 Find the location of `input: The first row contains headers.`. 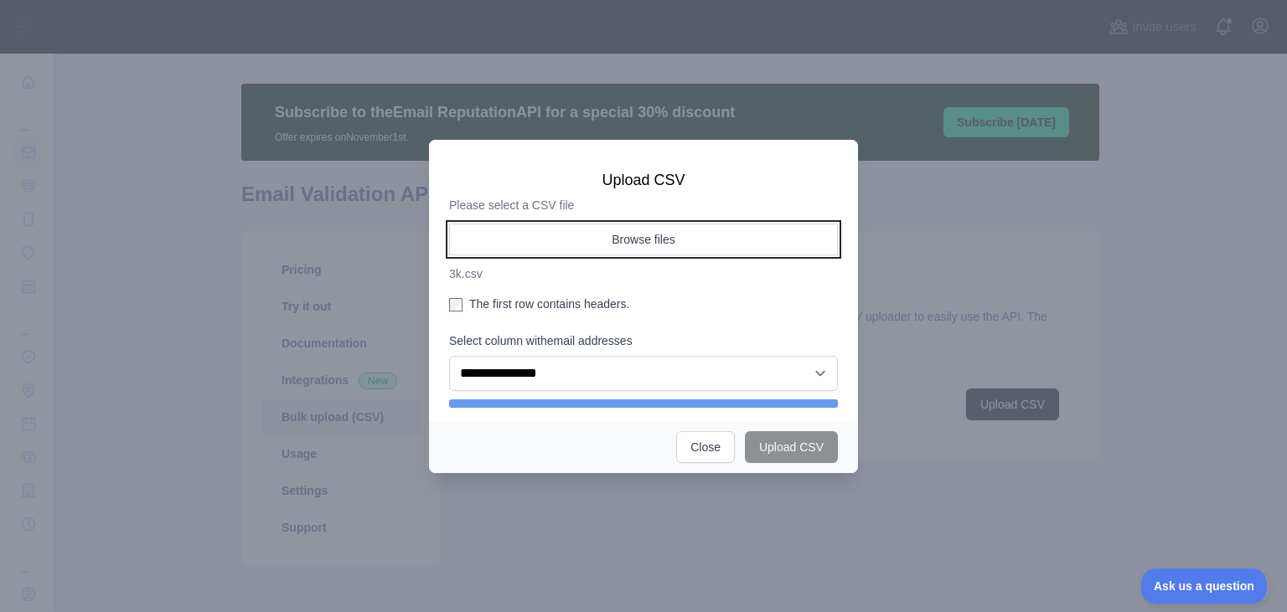

input: The first row contains headers. is located at coordinates (456, 305).